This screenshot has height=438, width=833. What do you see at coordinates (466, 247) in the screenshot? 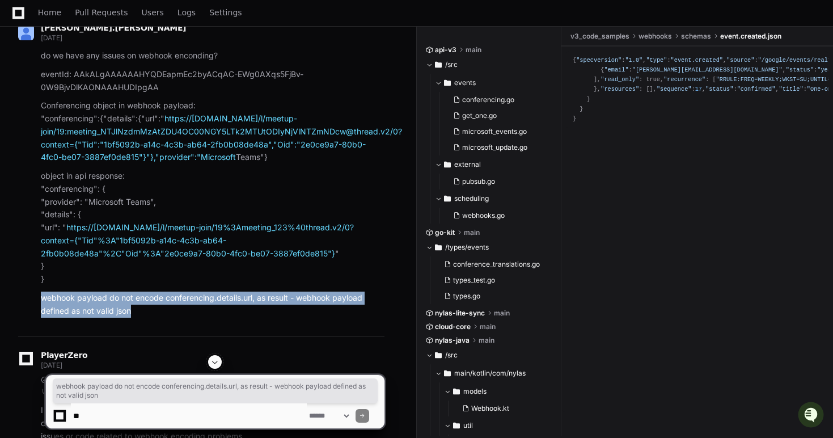
I see `span: /types/events` at bounding box center [466, 247].